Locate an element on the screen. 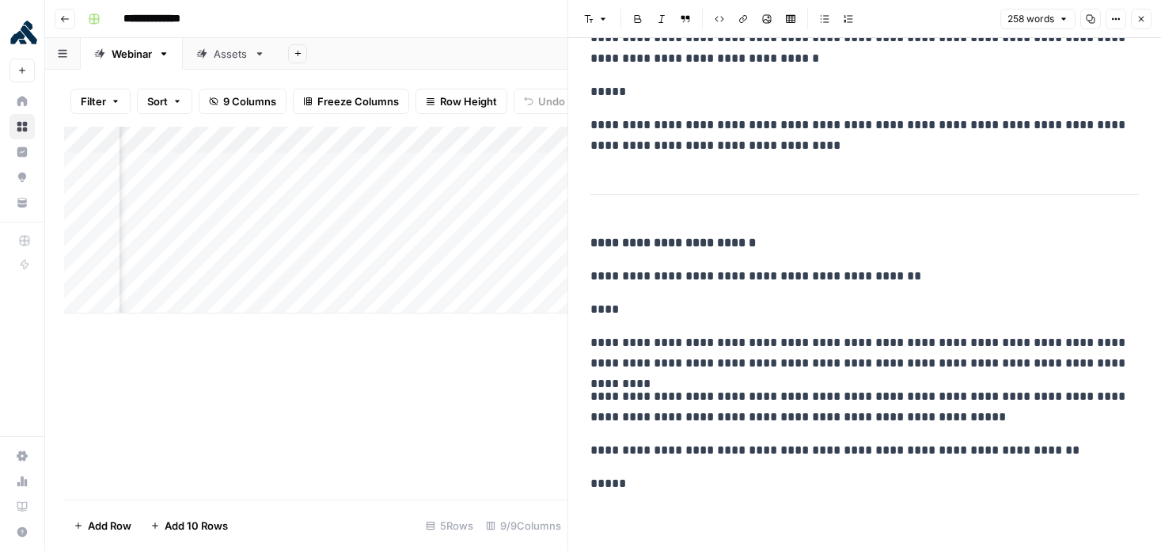 Image resolution: width=1161 pixels, height=551 pixels. img: Kong Logo is located at coordinates (24, 32).